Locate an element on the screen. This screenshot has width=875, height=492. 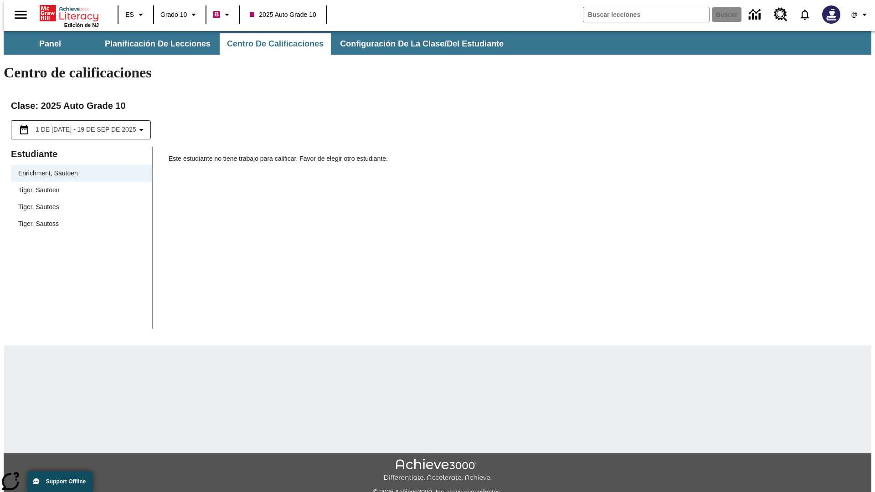
button: Escoja un nuevo avatar is located at coordinates (831, 15).